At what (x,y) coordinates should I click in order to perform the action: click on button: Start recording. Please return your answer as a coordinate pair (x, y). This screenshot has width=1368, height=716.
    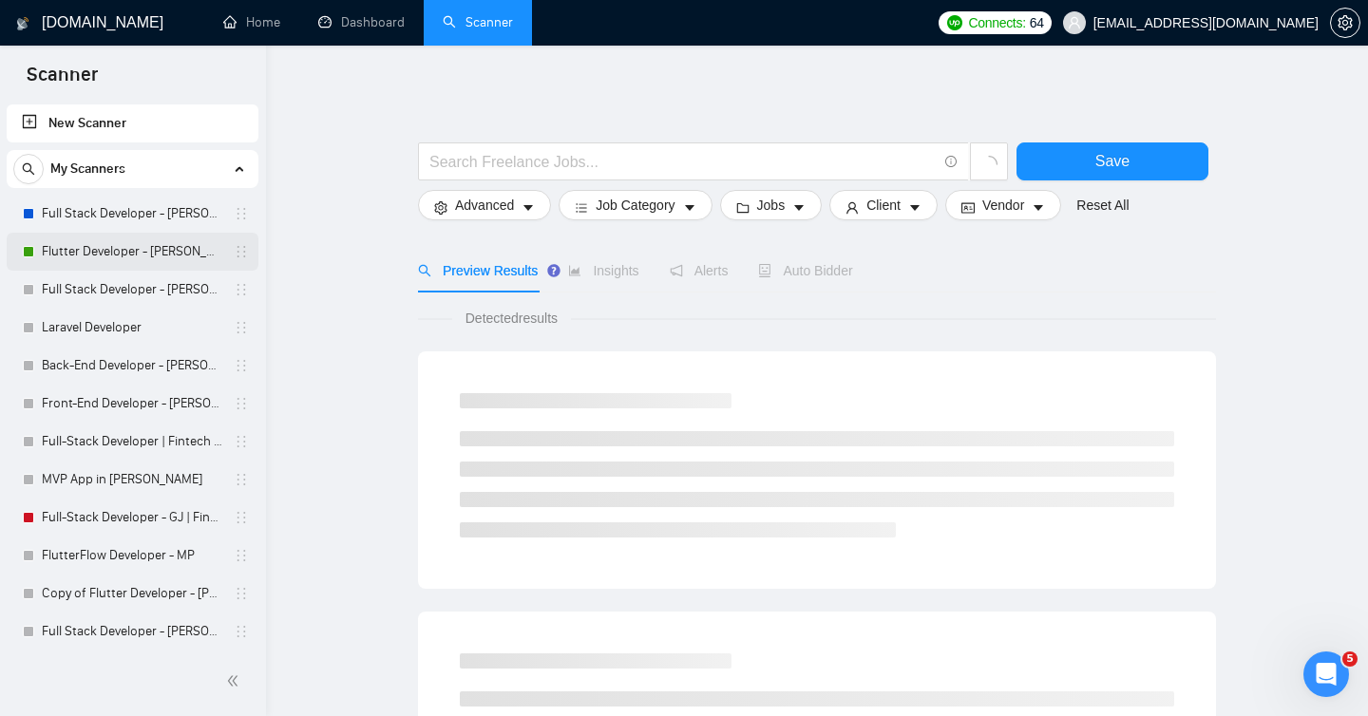
    Looking at the image, I should click on (128, 579).